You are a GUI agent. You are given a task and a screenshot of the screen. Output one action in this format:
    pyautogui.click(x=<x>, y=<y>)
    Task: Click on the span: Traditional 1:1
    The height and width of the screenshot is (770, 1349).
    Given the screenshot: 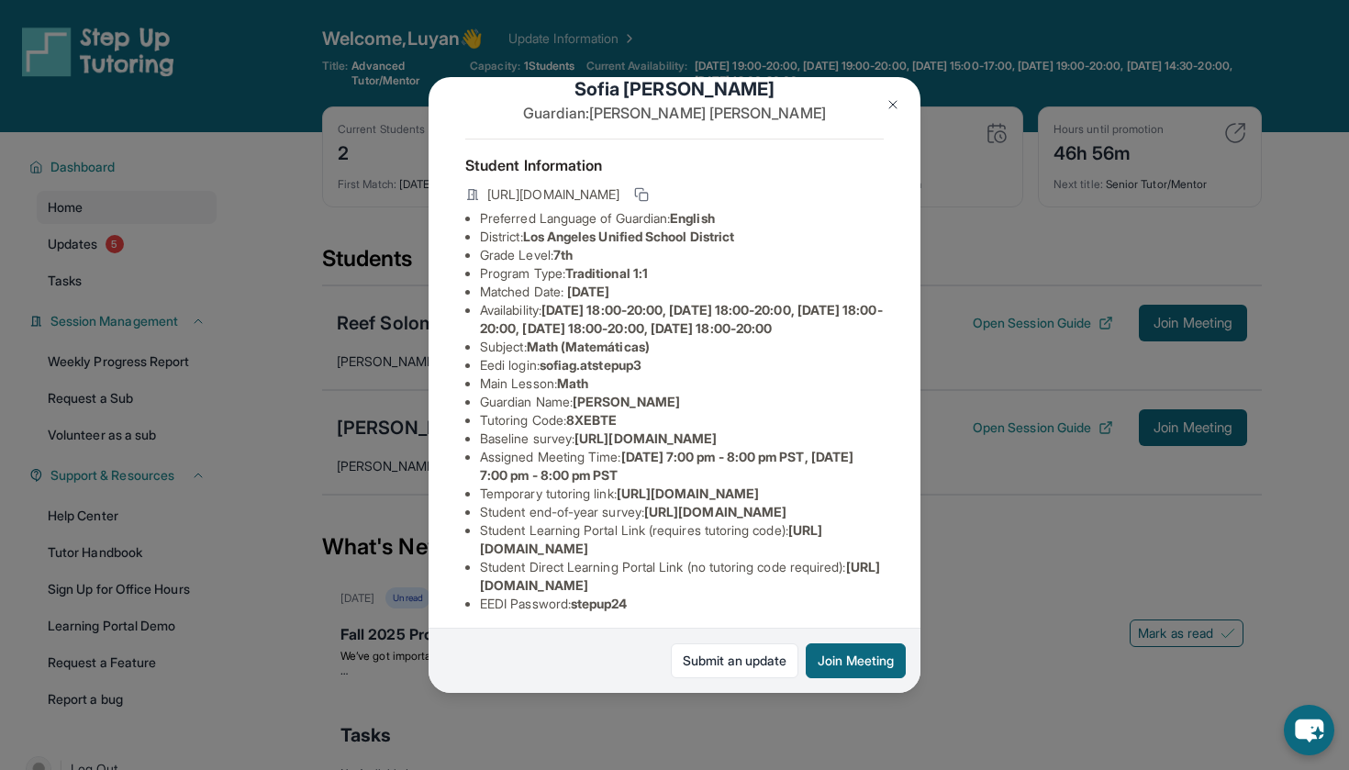 What is the action you would take?
    pyautogui.click(x=606, y=272)
    